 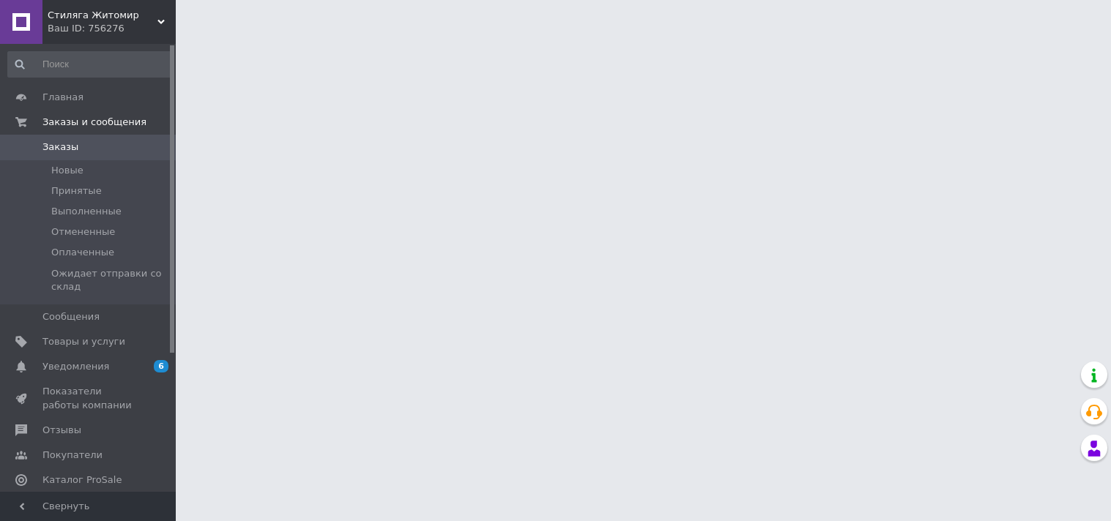 What do you see at coordinates (76, 191) in the screenshot?
I see `span: Принятые` at bounding box center [76, 191].